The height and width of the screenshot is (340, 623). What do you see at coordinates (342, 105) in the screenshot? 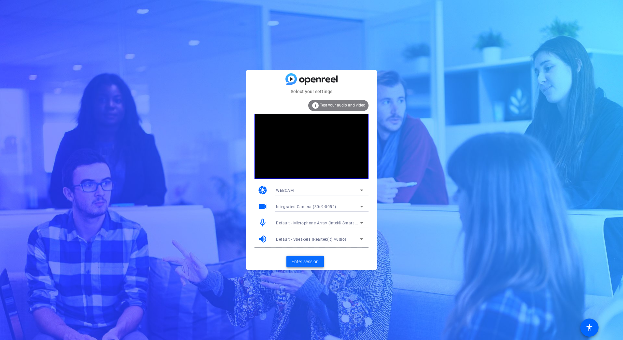
I see `span: Test your audio and video` at bounding box center [342, 105].